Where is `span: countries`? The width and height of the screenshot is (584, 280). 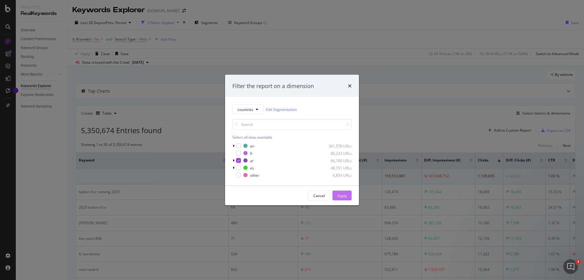
span: countries is located at coordinates (246, 109).